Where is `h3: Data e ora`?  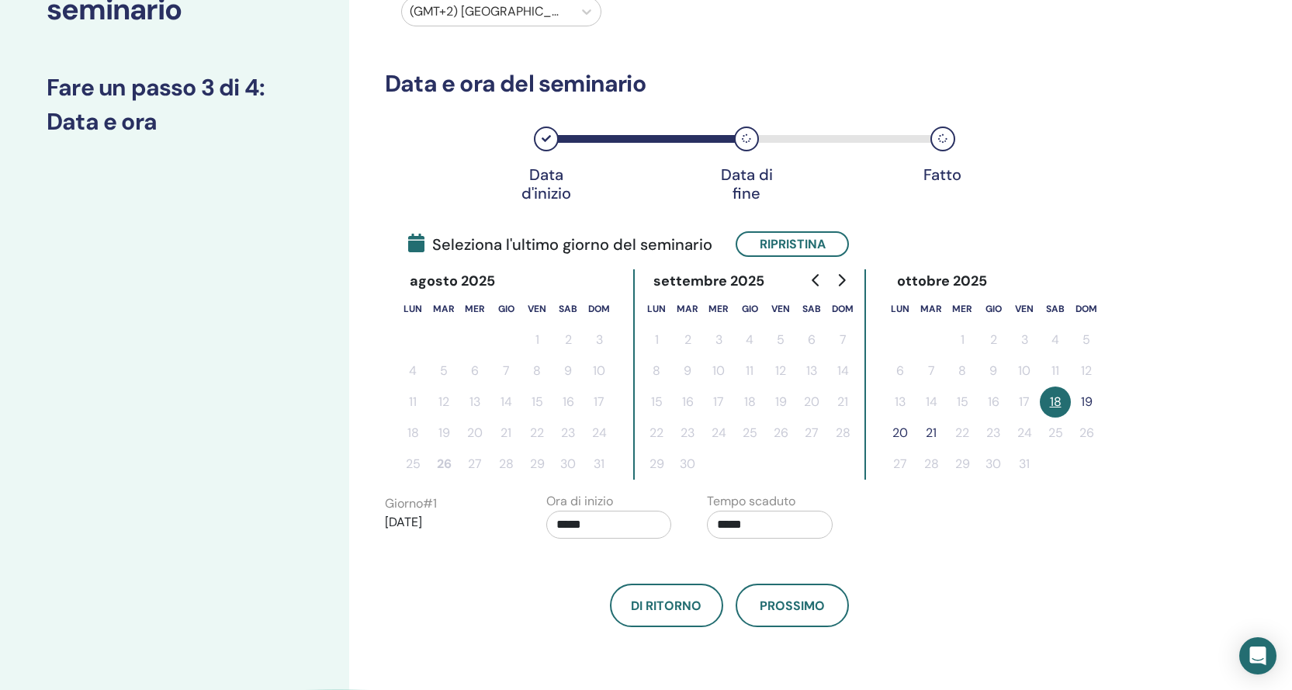 h3: Data e ora is located at coordinates (175, 122).